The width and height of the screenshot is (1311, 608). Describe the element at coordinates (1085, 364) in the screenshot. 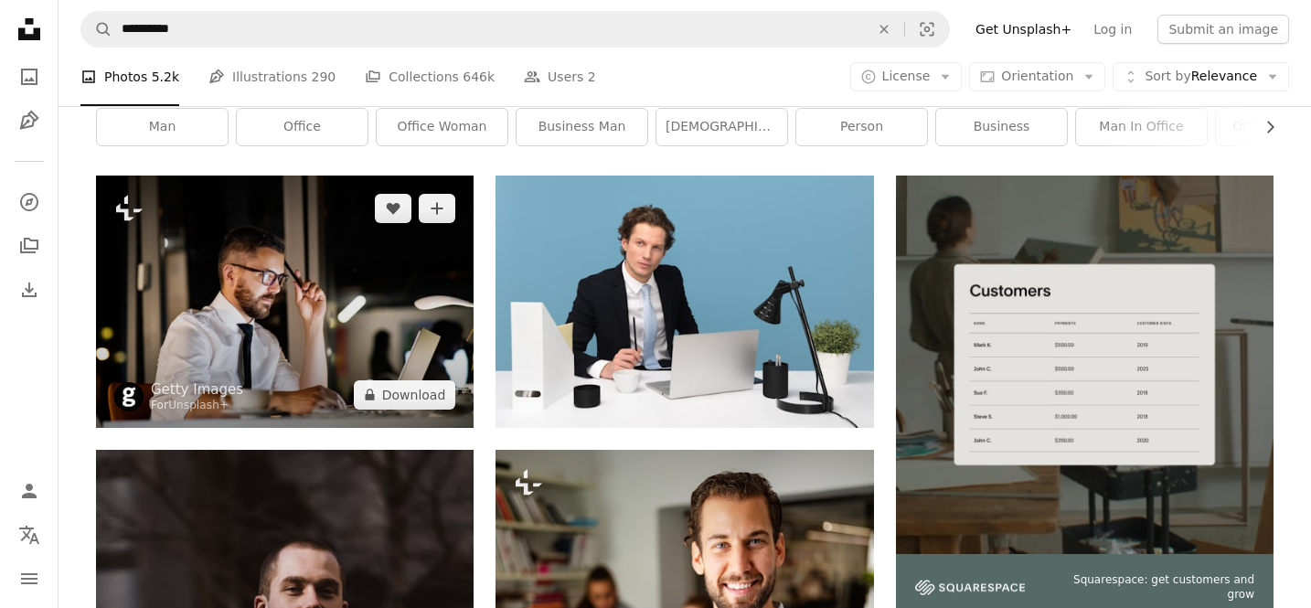

I see `img: file-1747939376688-baf9a4a454ffimage` at that location.